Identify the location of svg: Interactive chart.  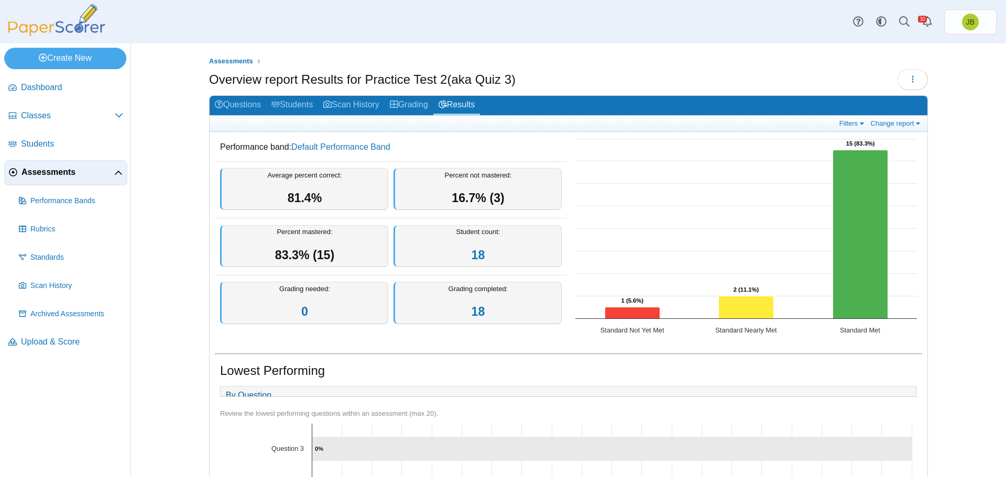
(746, 238).